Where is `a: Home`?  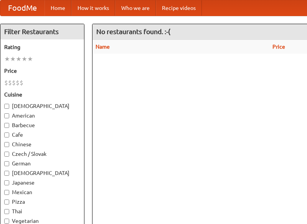
a: Home is located at coordinates (58, 8).